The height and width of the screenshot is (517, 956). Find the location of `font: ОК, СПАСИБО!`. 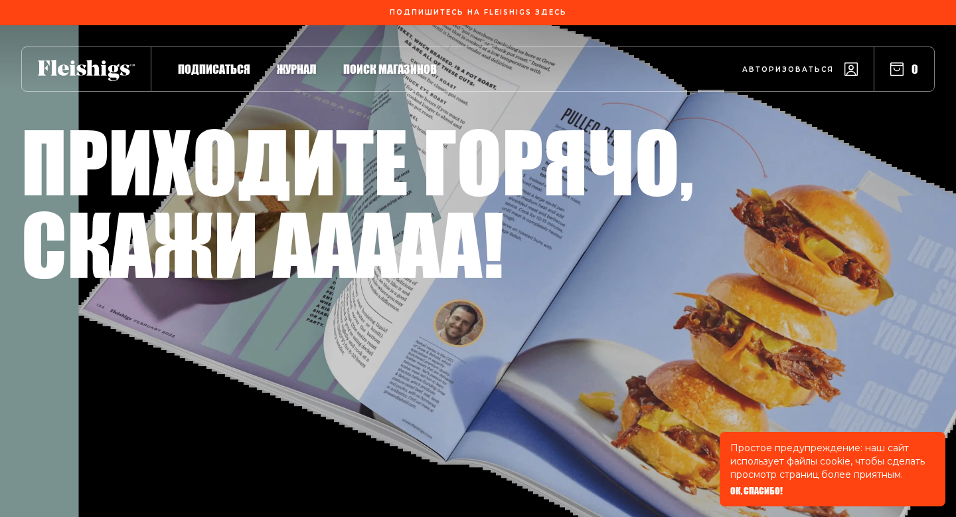

font: ОК, СПАСИБО! is located at coordinates (756, 490).